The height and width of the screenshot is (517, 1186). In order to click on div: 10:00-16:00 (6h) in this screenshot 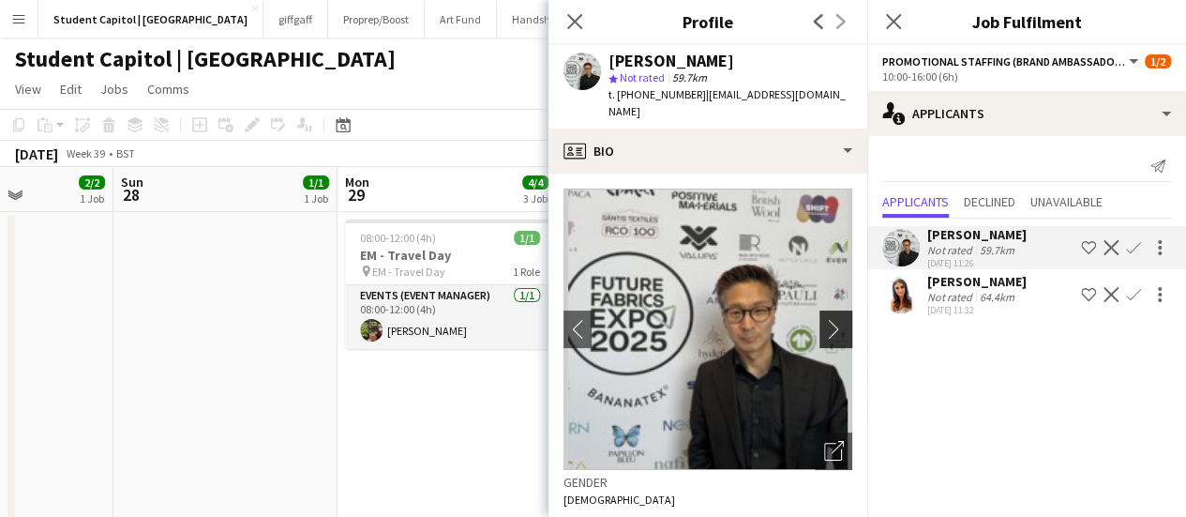, I will do `click(1027, 76)`.